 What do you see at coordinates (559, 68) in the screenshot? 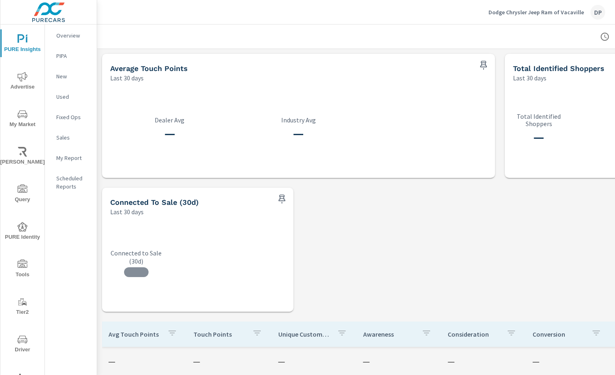
I see `h5: Total Identified Shoppers` at bounding box center [559, 68].